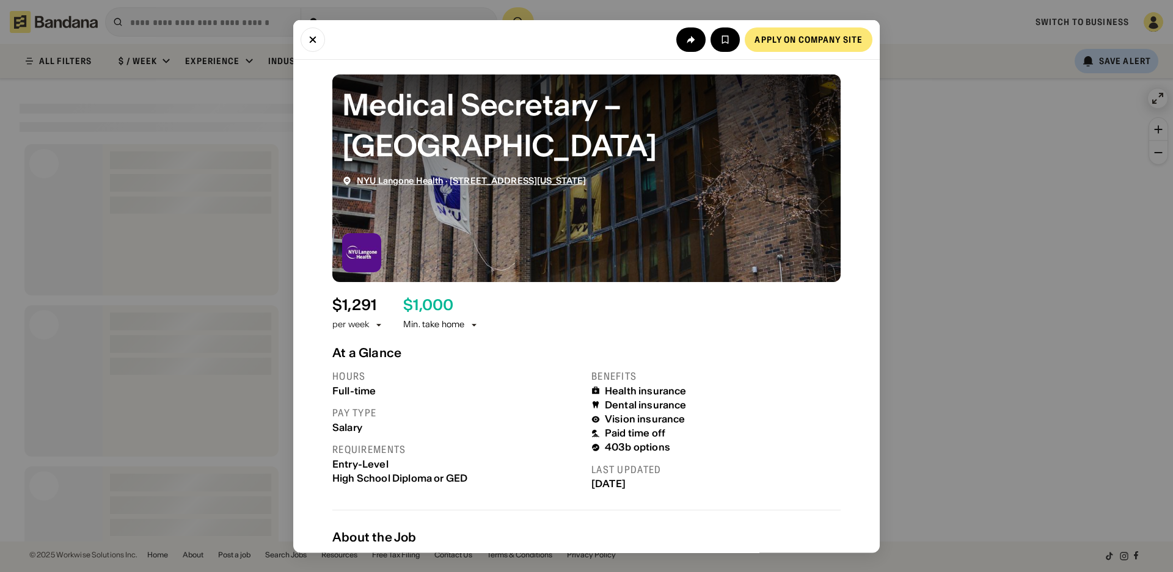 Image resolution: width=1173 pixels, height=572 pixels. What do you see at coordinates (808, 39) in the screenshot?
I see `div: Apply on company site` at bounding box center [808, 39].